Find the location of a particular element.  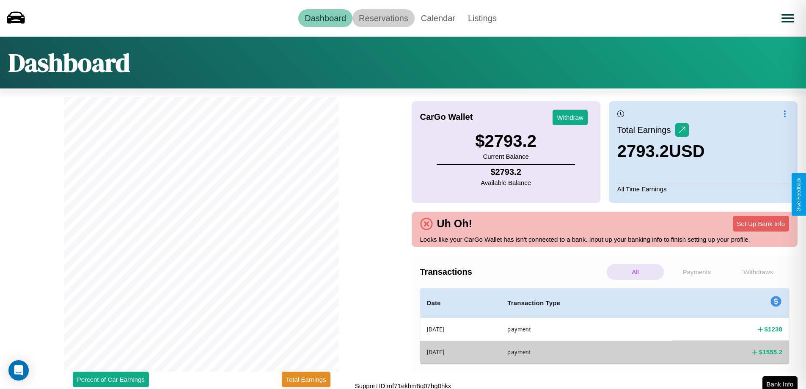

p: Total Earnings is located at coordinates (646, 130).